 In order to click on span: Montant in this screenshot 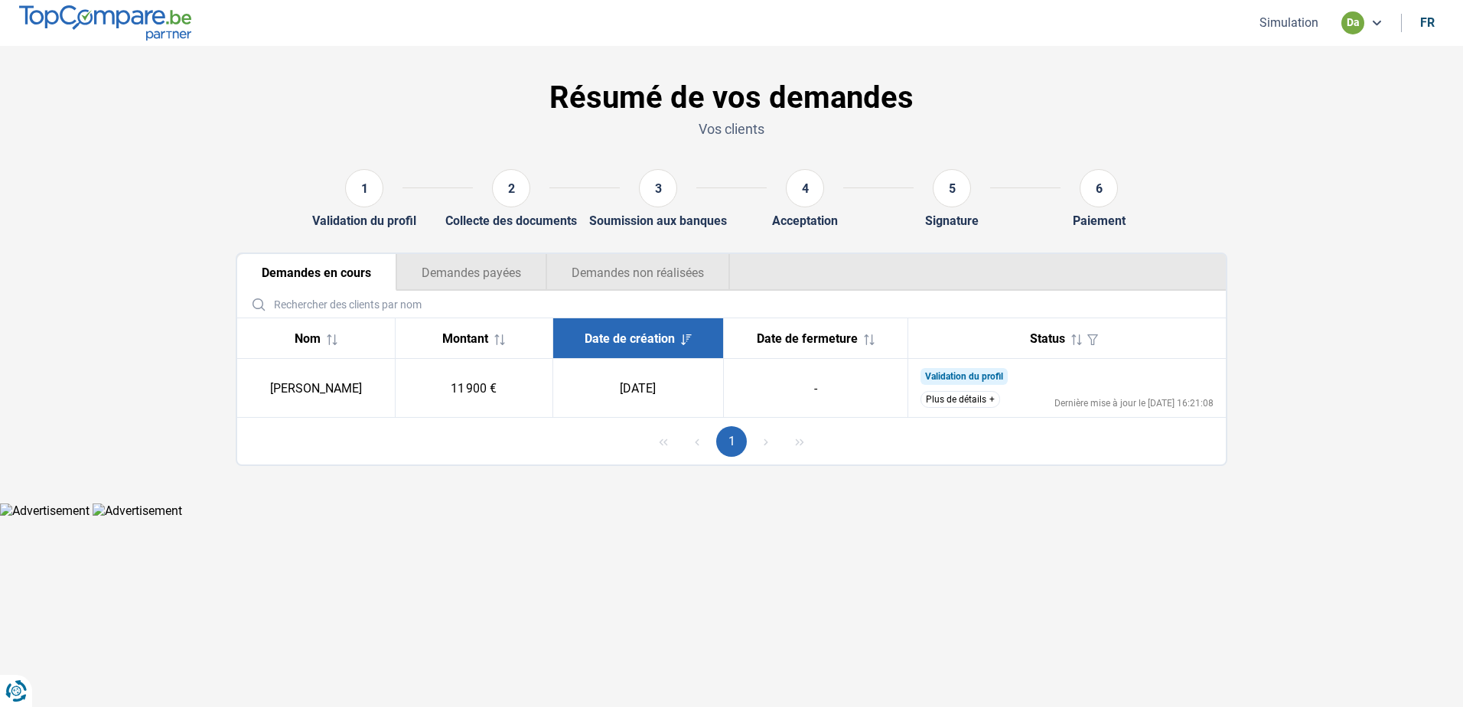, I will do `click(465, 338)`.